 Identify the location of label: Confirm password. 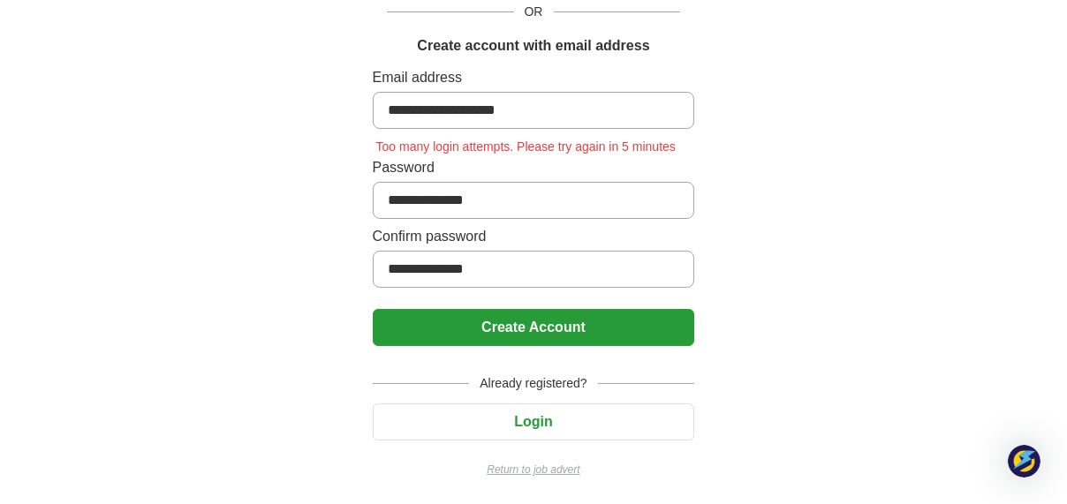
(533, 237).